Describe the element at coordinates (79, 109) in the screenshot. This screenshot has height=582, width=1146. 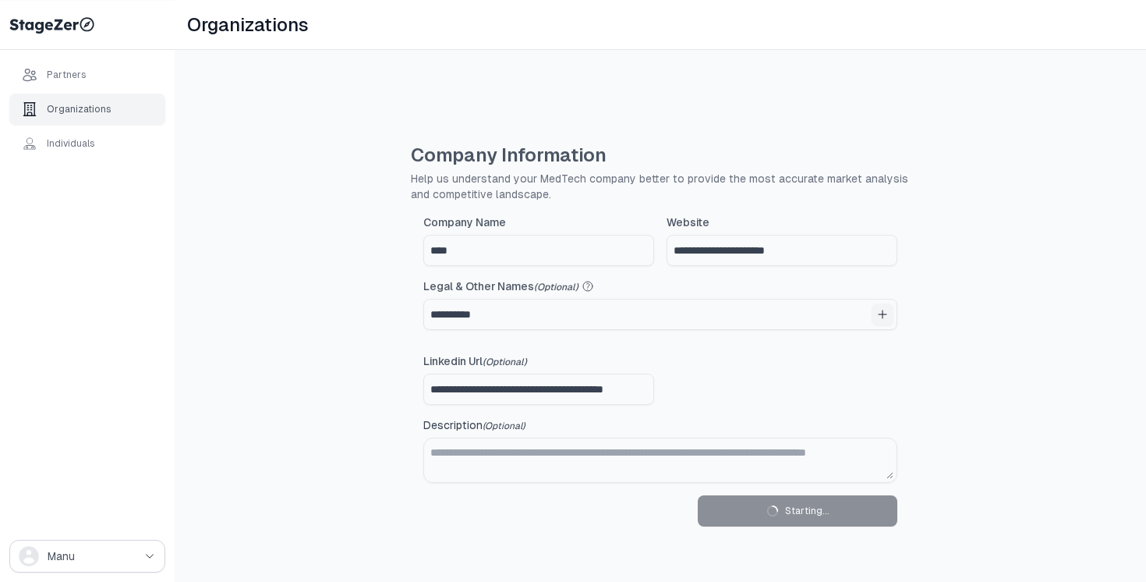
I see `div: Organizations` at that location.